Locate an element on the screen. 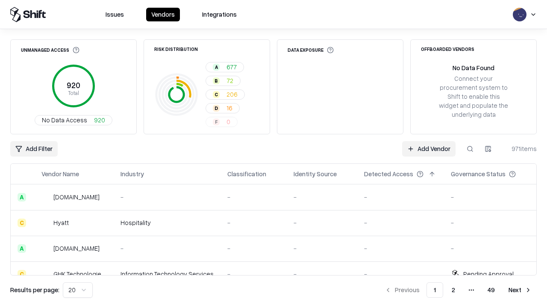 The image size is (547, 308). span: No Data Access is located at coordinates (65, 120).